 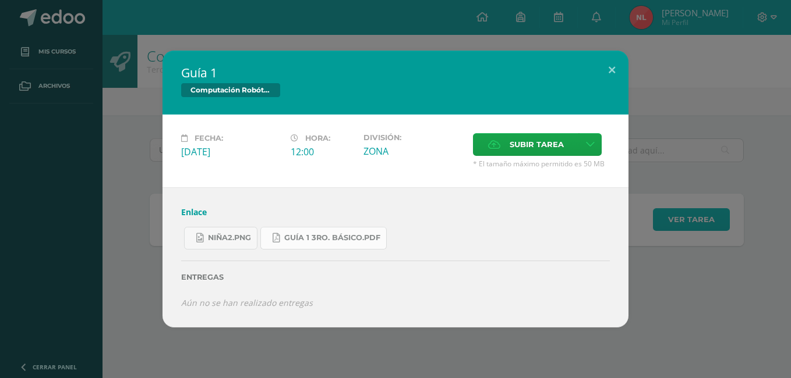 What do you see at coordinates (395, 277) in the screenshot?
I see `label: Entregas` at bounding box center [395, 277].